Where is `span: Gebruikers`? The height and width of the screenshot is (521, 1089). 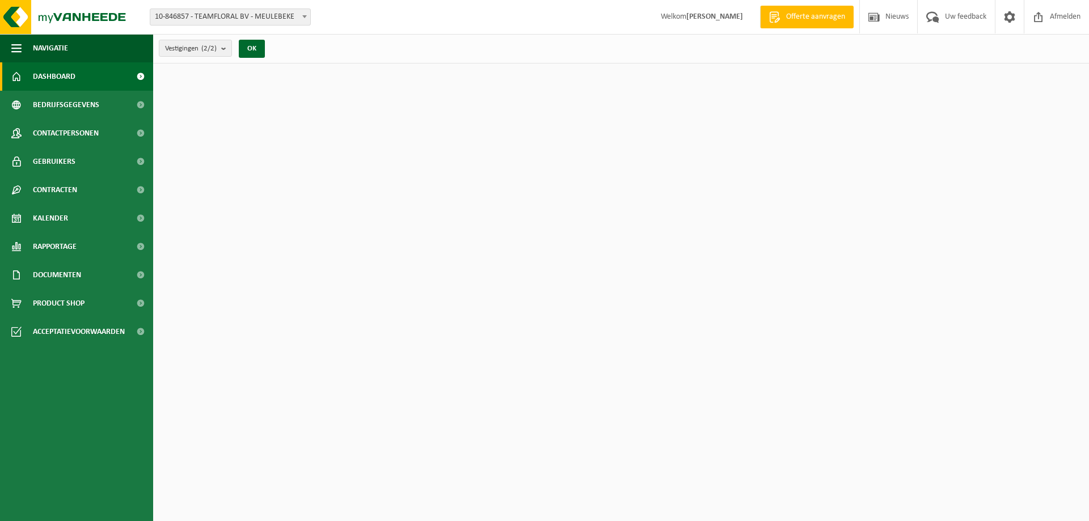 span: Gebruikers is located at coordinates (54, 162).